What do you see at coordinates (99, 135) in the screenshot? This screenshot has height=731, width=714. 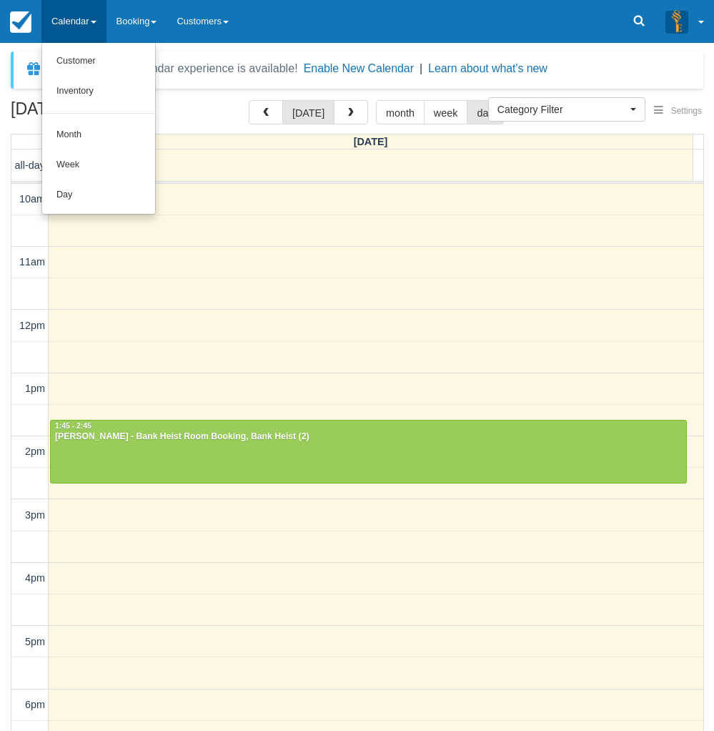 I see `a: Month` at bounding box center [99, 135].